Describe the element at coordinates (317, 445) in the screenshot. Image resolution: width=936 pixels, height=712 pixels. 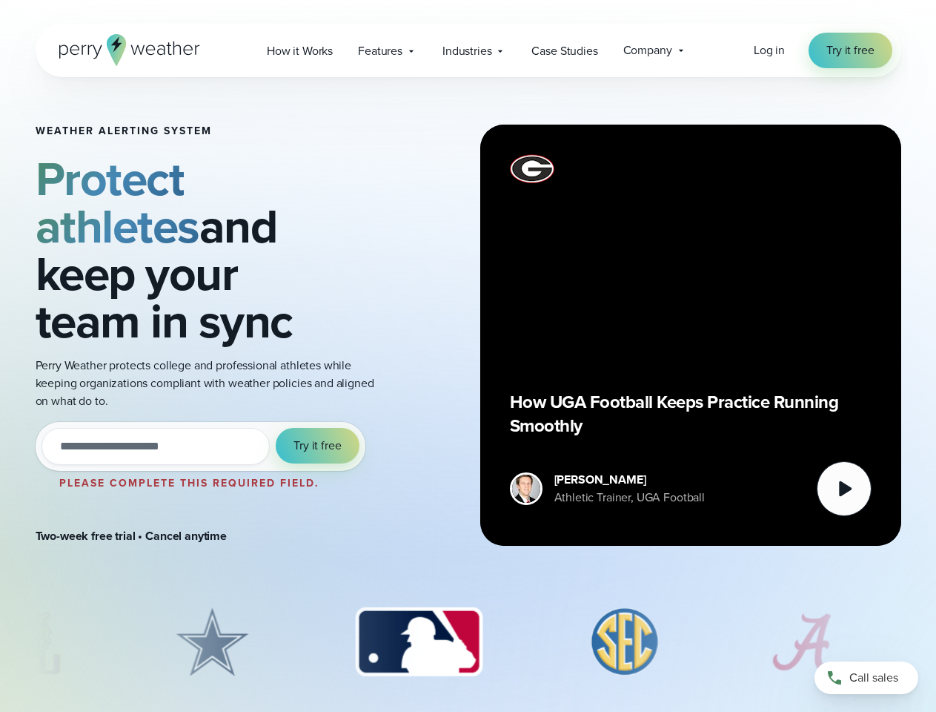
I see `button: Try it free` at that location.